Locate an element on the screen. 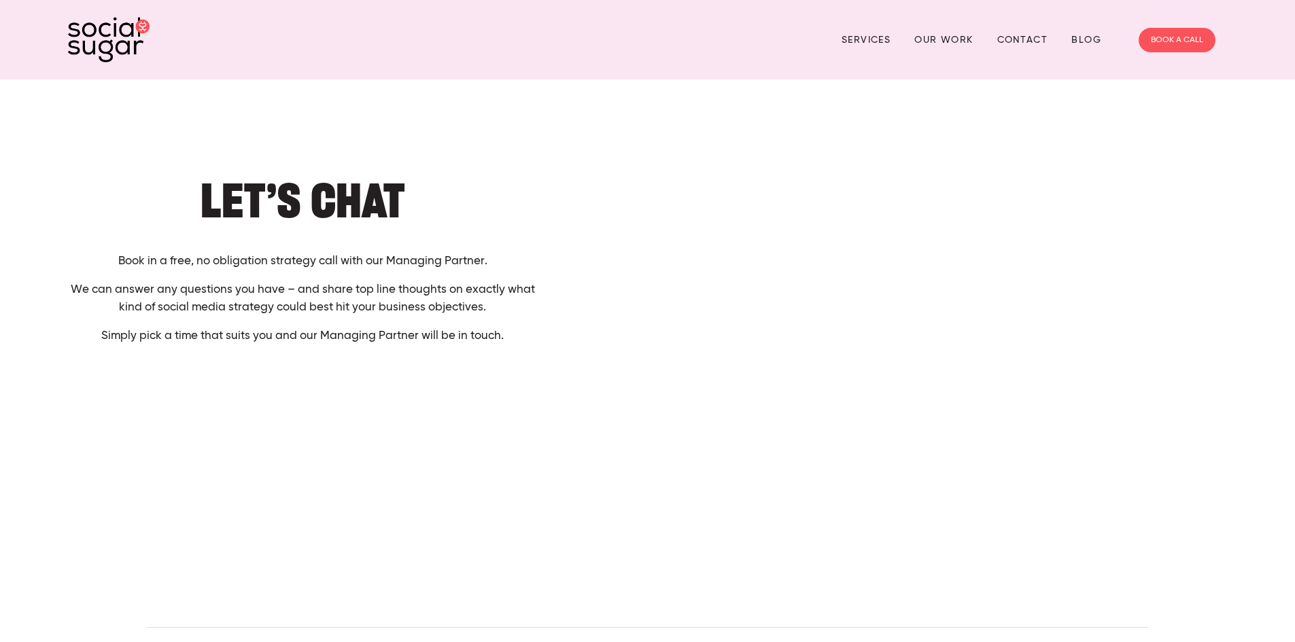 This screenshot has height=642, width=1295. p: Simply pick a time that suits you and our Managing Partner will be in touch. is located at coordinates (302, 336).